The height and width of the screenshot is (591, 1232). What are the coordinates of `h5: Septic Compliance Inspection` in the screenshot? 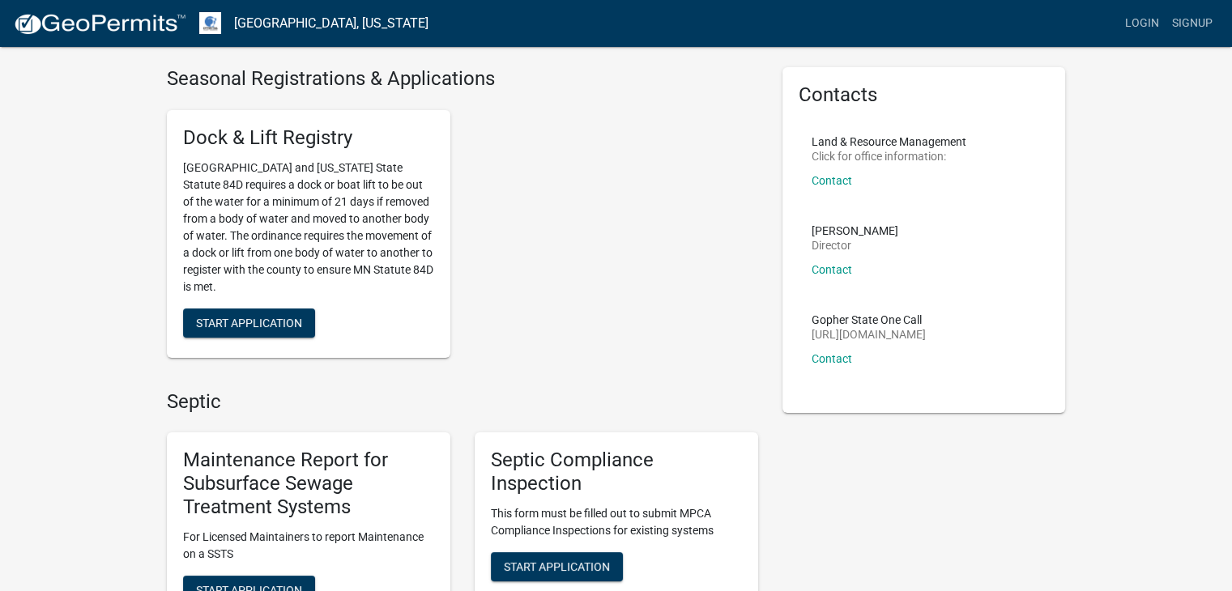 It's located at (617, 472).